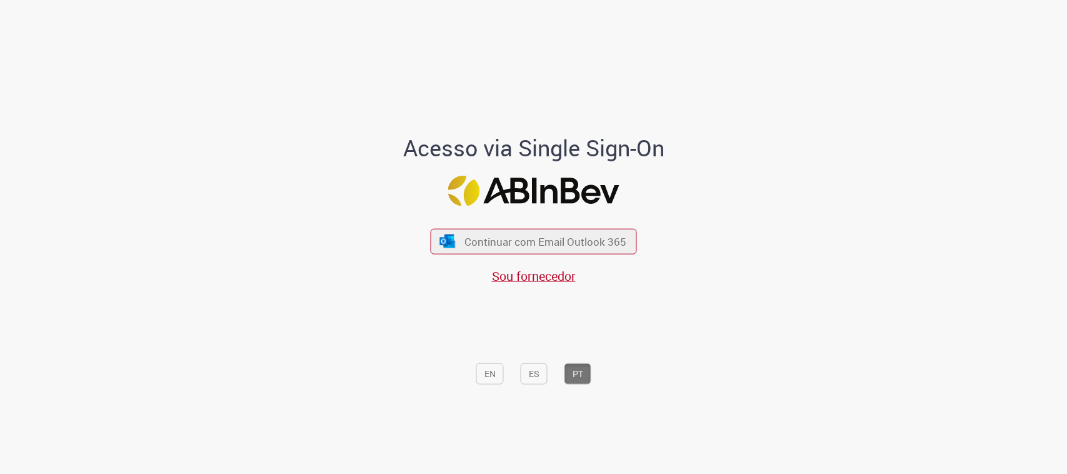 This screenshot has height=474, width=1067. I want to click on img: Logo ABInBev, so click(534, 190).